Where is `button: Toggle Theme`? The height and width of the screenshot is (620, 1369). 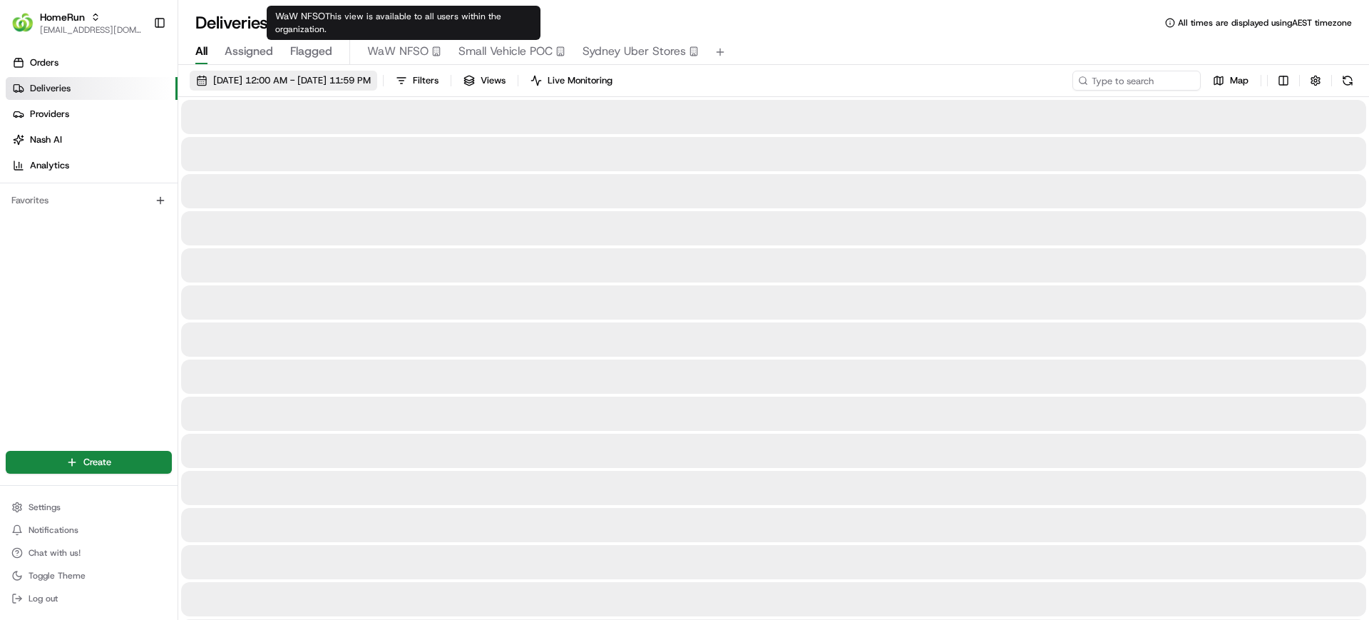
button: Toggle Theme is located at coordinates (88, 575).